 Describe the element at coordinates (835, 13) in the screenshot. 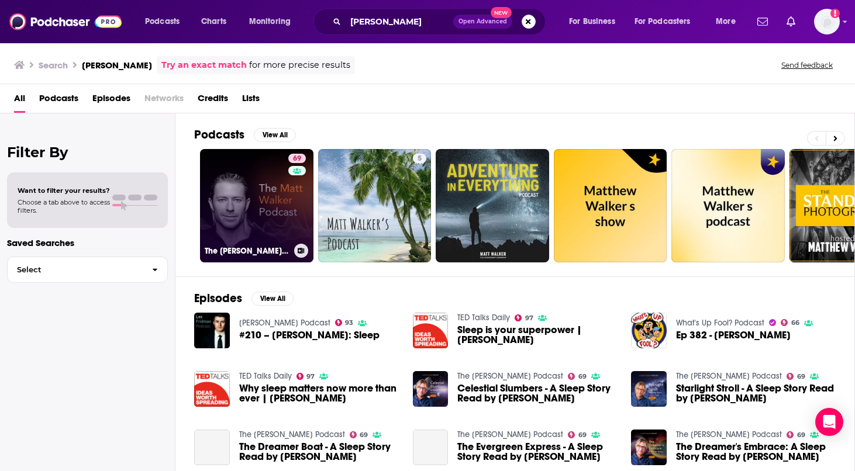

I see `svg: Add a profile image` at that location.